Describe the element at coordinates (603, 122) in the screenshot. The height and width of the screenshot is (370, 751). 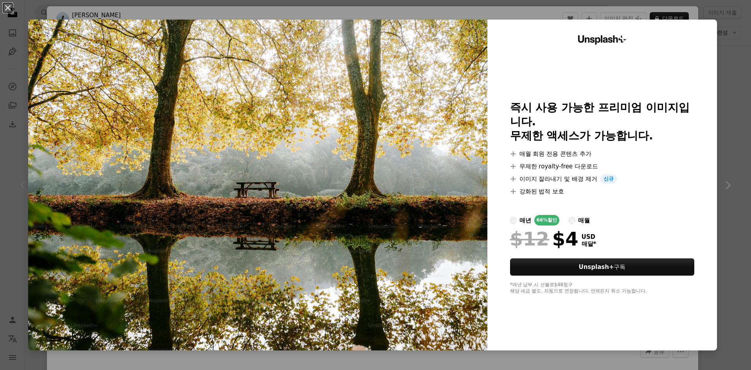
I see `h2: 즉시 사용 가능한 프리미엄 이미지입니다. 무제한 액세스가 가능합니다.` at that location.